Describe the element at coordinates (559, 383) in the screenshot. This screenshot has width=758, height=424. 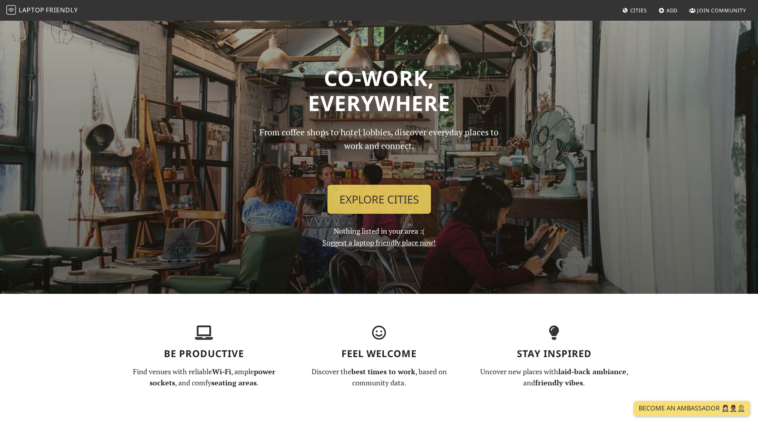
I see `strong: friendly vibes` at that location.